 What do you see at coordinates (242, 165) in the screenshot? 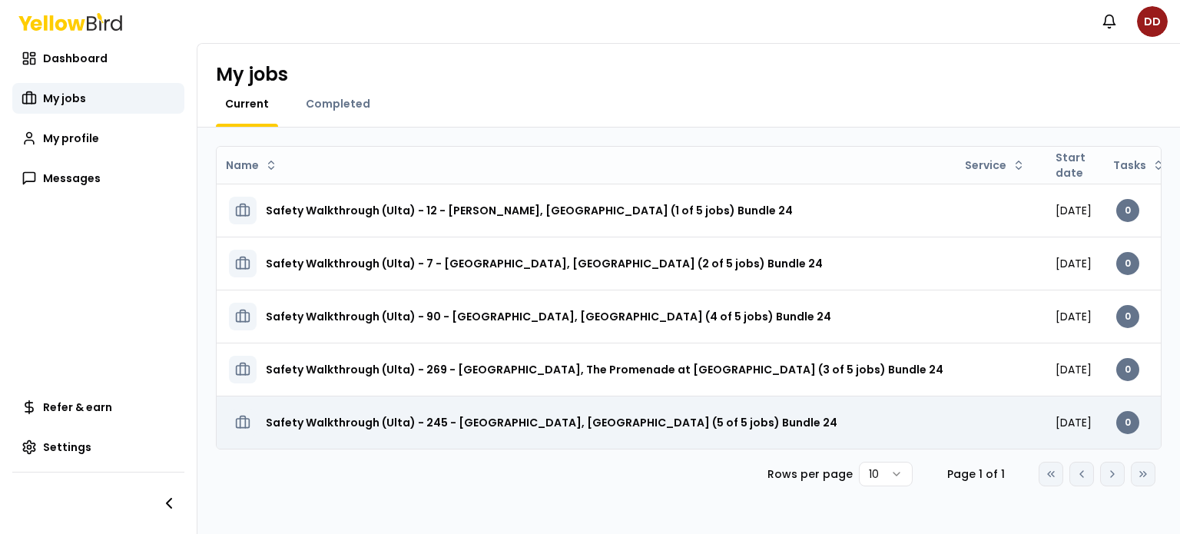
I see `span: Name` at bounding box center [242, 165].